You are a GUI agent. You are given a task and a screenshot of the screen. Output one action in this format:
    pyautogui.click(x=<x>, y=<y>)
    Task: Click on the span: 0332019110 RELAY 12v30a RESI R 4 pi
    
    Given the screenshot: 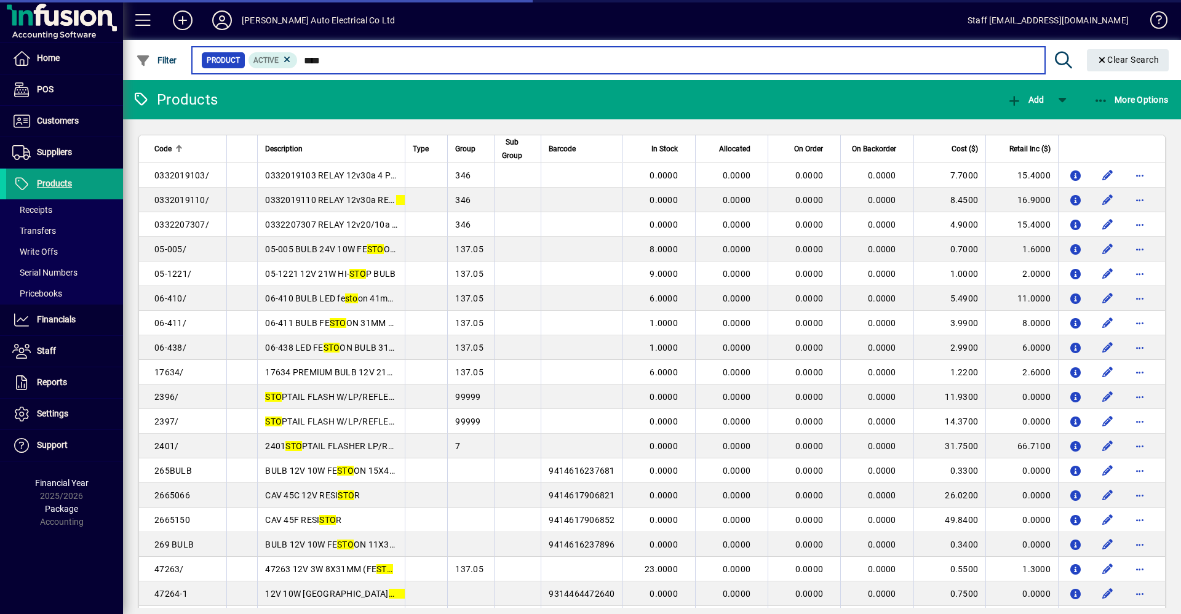 What is the action you would take?
    pyautogui.click(x=349, y=200)
    